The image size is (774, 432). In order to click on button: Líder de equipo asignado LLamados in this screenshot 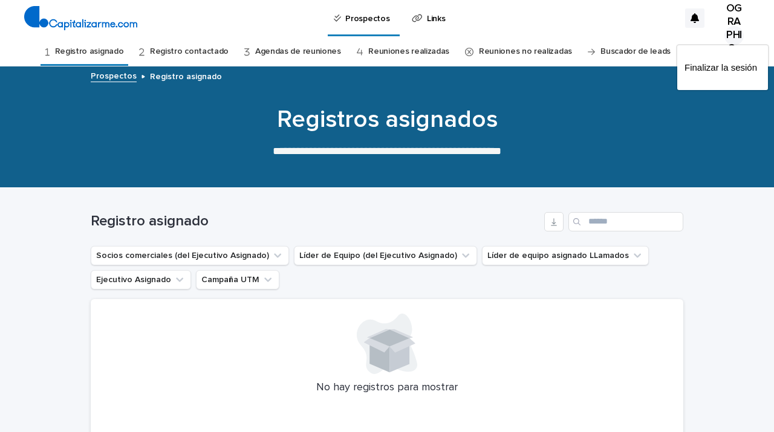, I will do `click(565, 256)`.